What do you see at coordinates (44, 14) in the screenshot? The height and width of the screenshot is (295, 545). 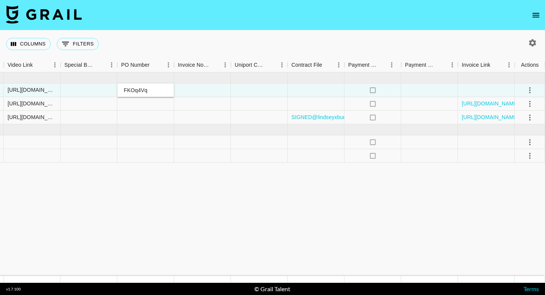 I see `img: Grail Talent` at bounding box center [44, 14].